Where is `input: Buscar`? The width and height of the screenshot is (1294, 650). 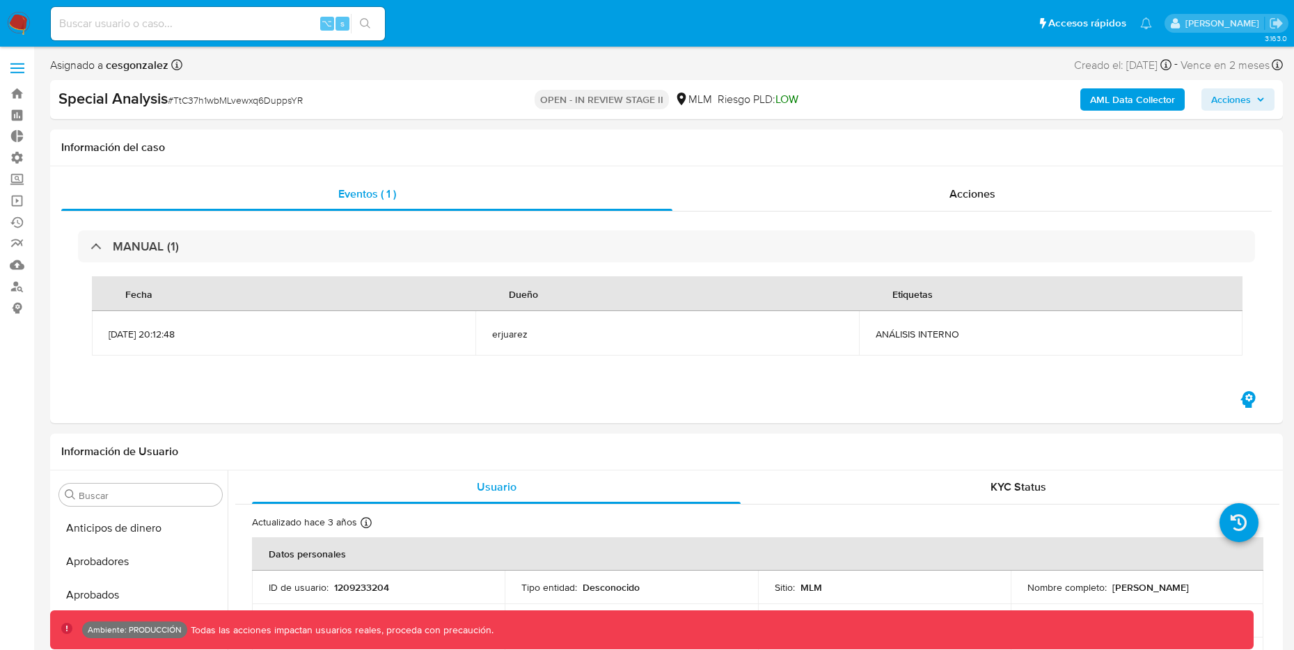
input: Buscar is located at coordinates (148, 496).